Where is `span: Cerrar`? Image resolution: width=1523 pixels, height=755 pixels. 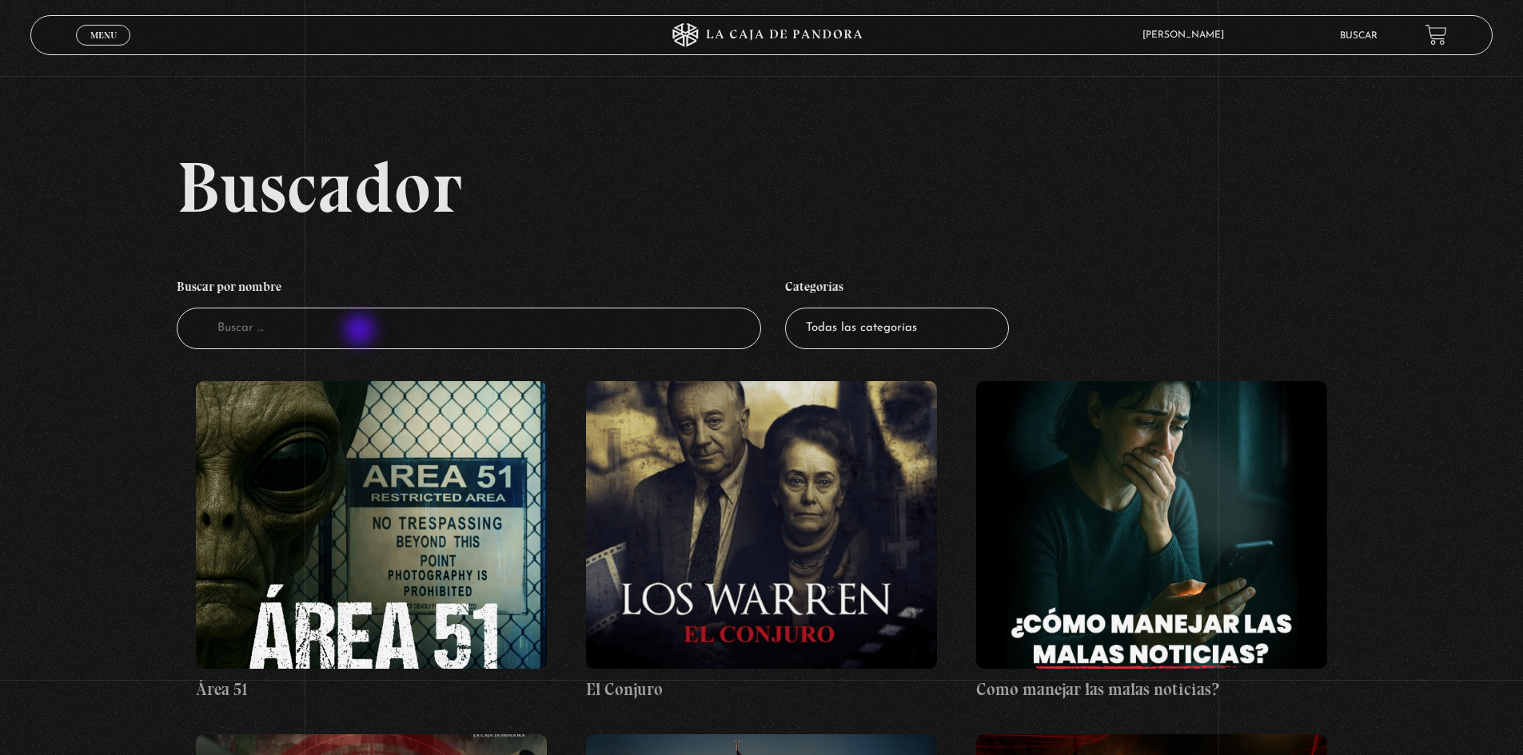
span: Cerrar is located at coordinates (103, 50).